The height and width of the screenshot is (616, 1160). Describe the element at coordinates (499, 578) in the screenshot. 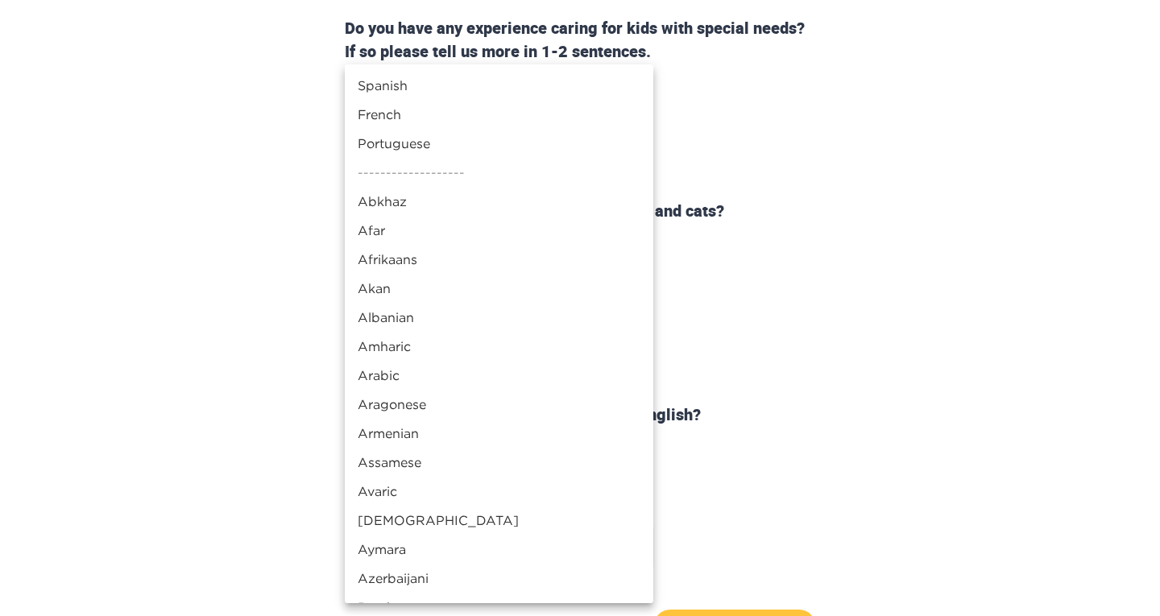

I see `li: Azerbaijani` at that location.